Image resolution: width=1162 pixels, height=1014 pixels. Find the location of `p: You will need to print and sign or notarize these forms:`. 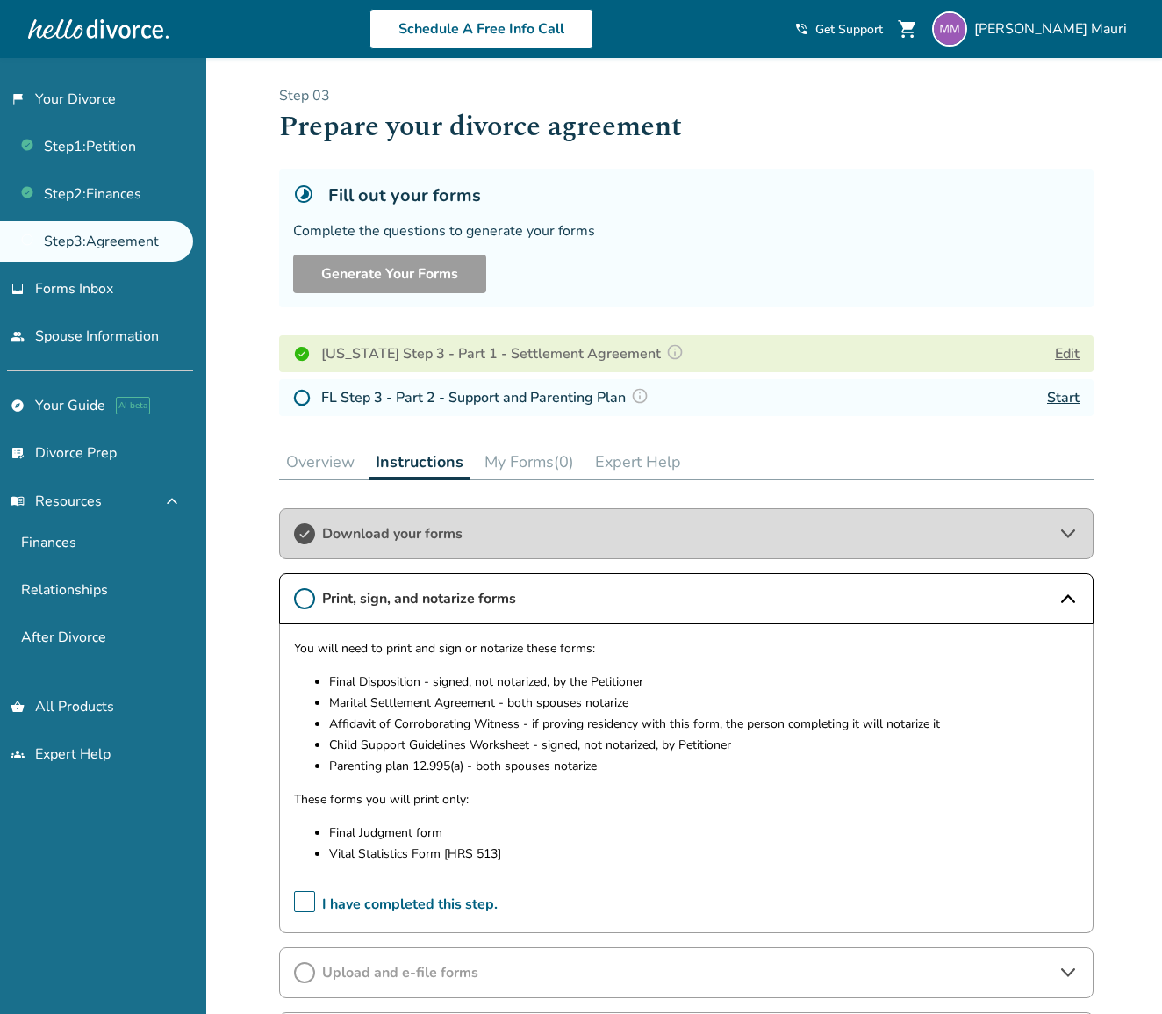

p: You will need to print and sign or notarize these forms: is located at coordinates (687, 649).